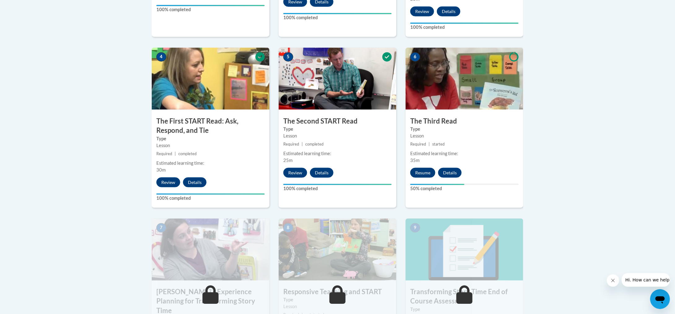 This screenshot has width=675, height=314. What do you see at coordinates (464, 121) in the screenshot?
I see `h3: The Third Read` at bounding box center [464, 121].